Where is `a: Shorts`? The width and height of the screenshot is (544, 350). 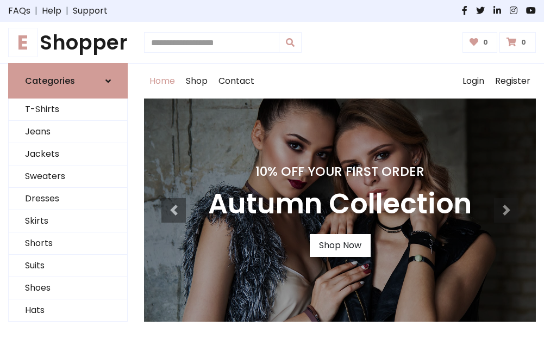
a: Shorts is located at coordinates (68, 243).